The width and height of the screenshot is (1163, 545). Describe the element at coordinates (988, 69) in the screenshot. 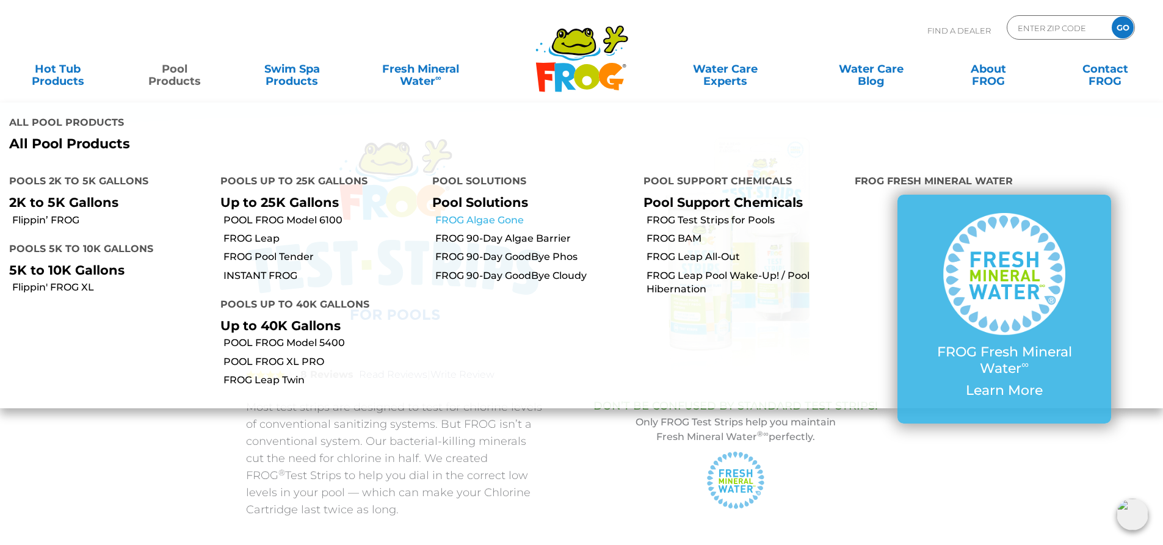

I see `a: AboutFROG` at that location.